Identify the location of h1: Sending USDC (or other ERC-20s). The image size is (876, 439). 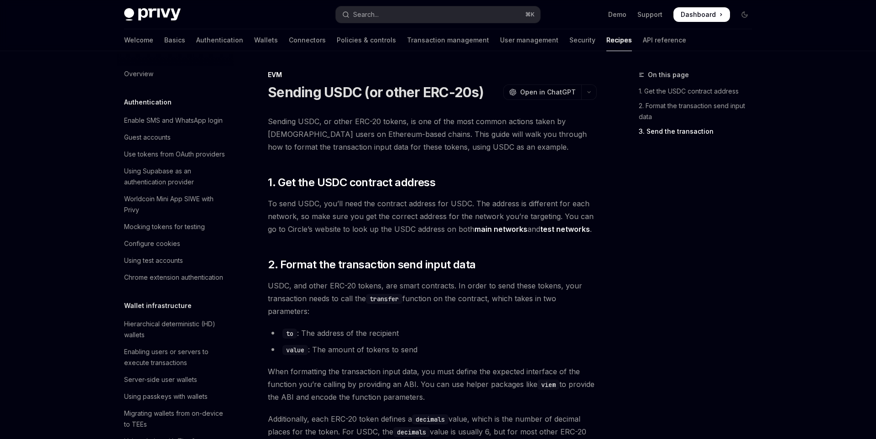
(376, 92).